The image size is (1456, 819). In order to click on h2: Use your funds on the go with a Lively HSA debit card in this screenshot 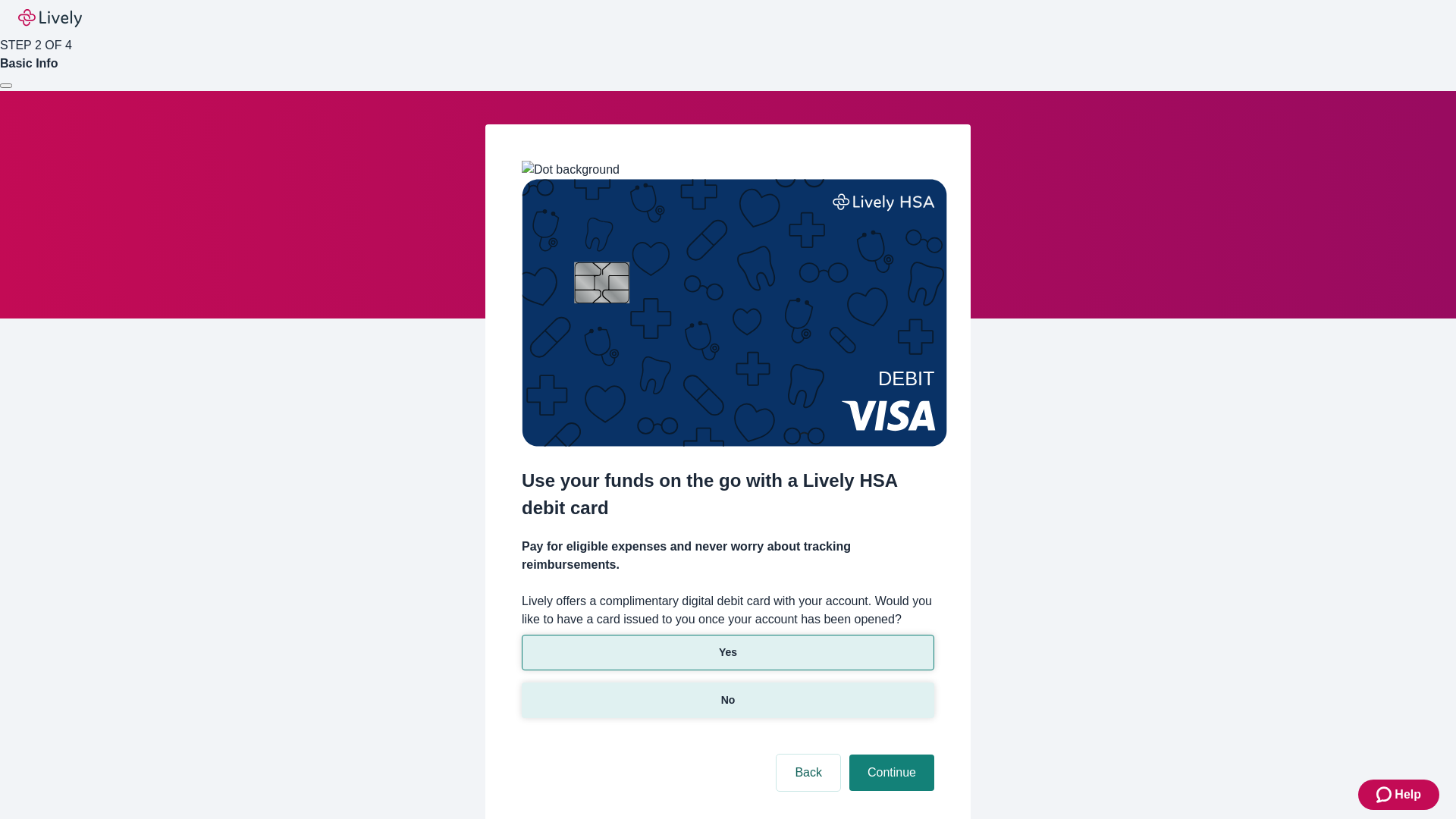, I will do `click(728, 494)`.